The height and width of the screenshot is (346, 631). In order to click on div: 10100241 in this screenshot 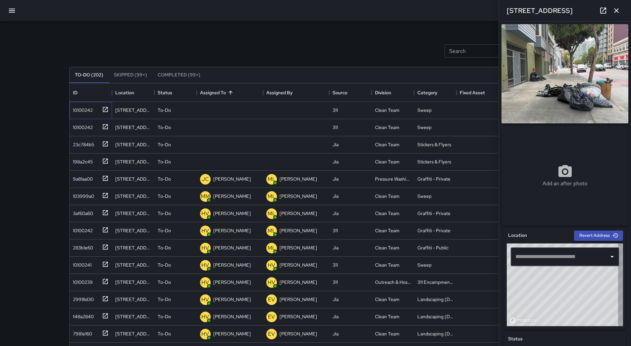, I will do `click(81, 264)`.